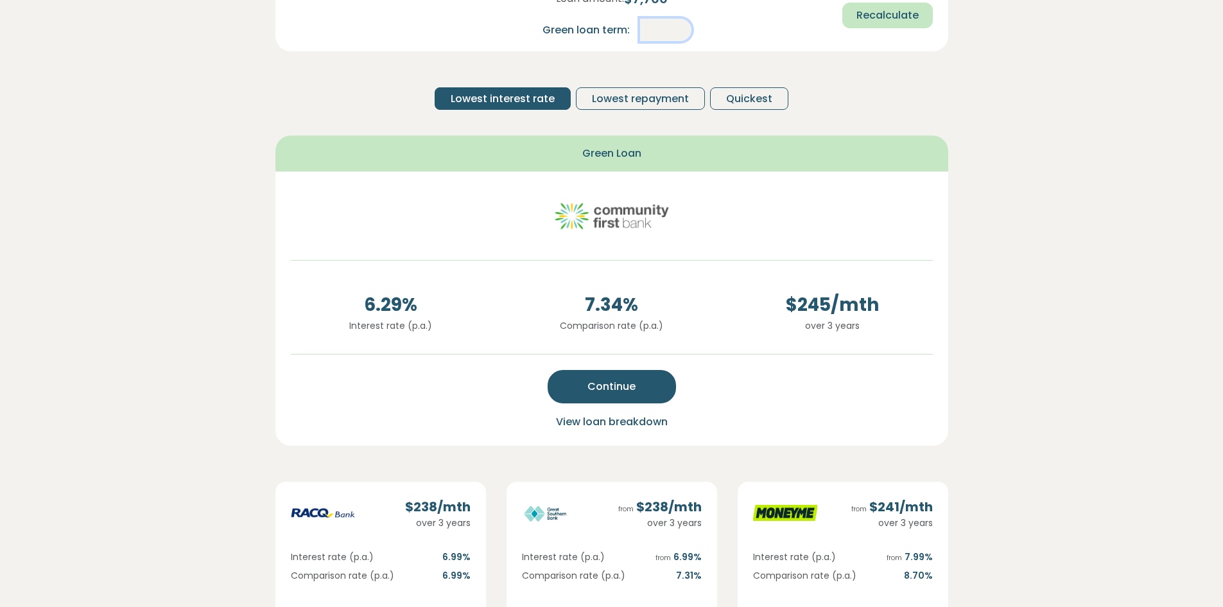 The image size is (1223, 607). I want to click on div: Green loan term:, so click(586, 30).